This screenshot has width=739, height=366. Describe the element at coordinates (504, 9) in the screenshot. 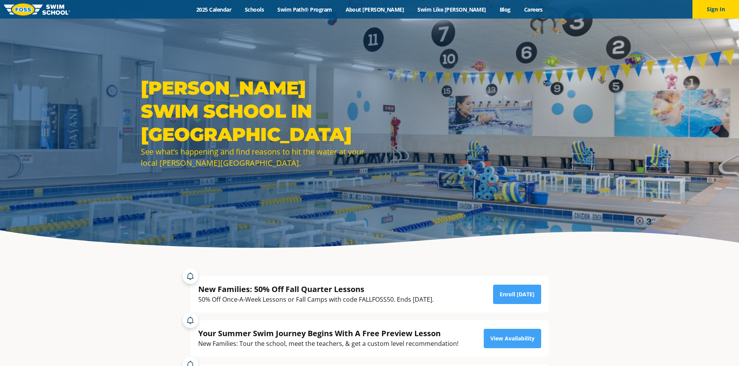

I see `a: Blog` at that location.